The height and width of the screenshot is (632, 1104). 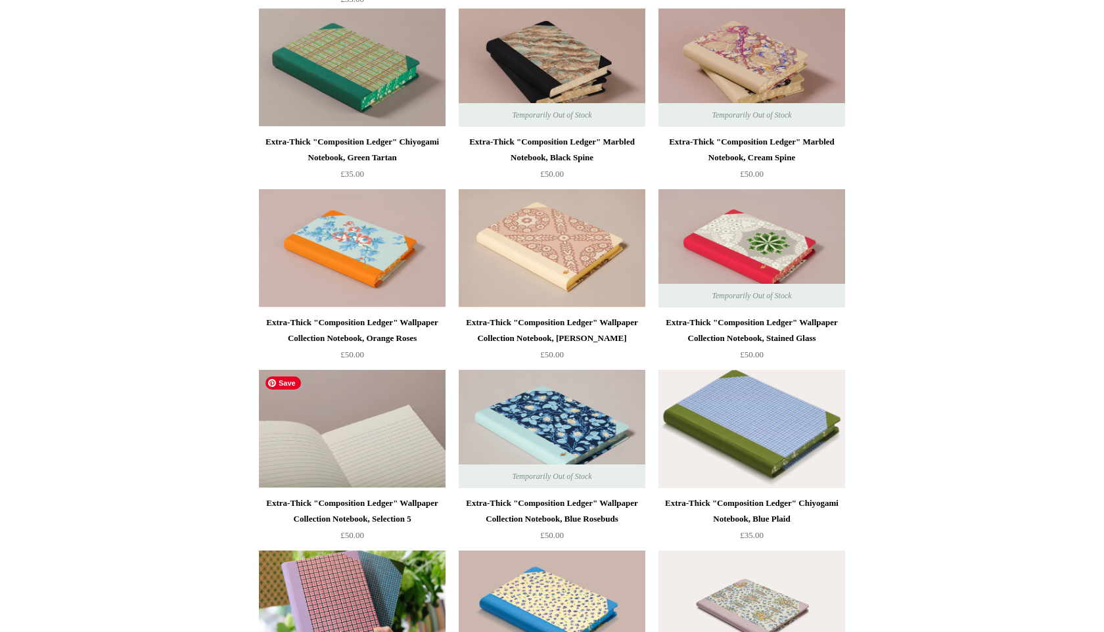 I want to click on a: Extra-Thick "Composition Ledger" Marbled Notebook, Cream Spine £50.00, so click(x=752, y=161).